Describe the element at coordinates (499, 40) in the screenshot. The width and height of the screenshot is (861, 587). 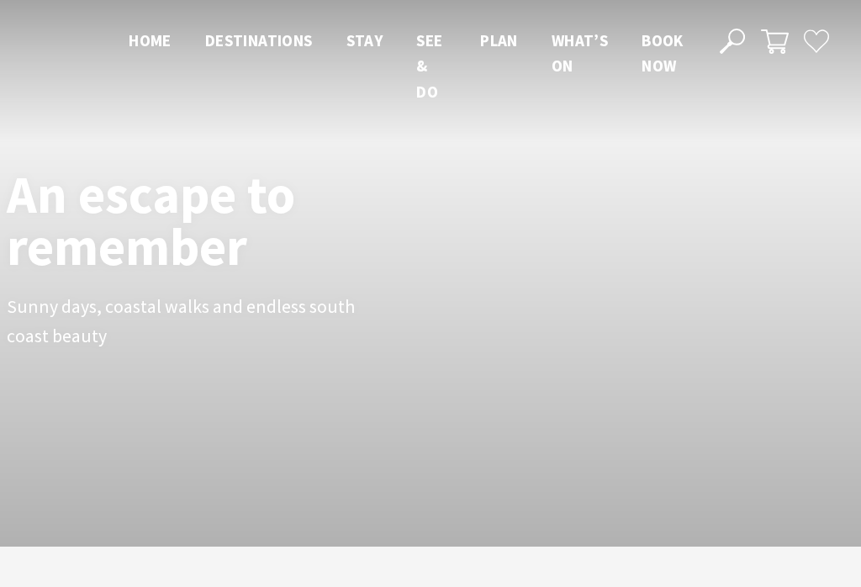
I see `span: Plan` at that location.